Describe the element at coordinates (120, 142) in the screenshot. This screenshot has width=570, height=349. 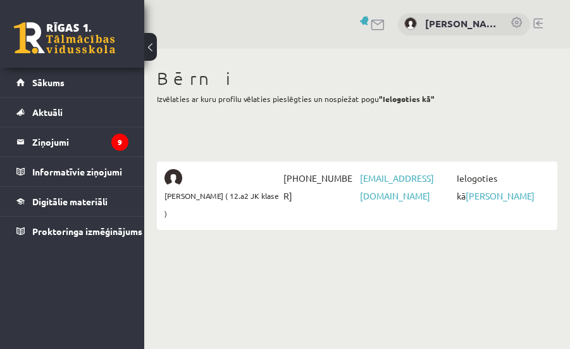
I see `i: 9` at that location.